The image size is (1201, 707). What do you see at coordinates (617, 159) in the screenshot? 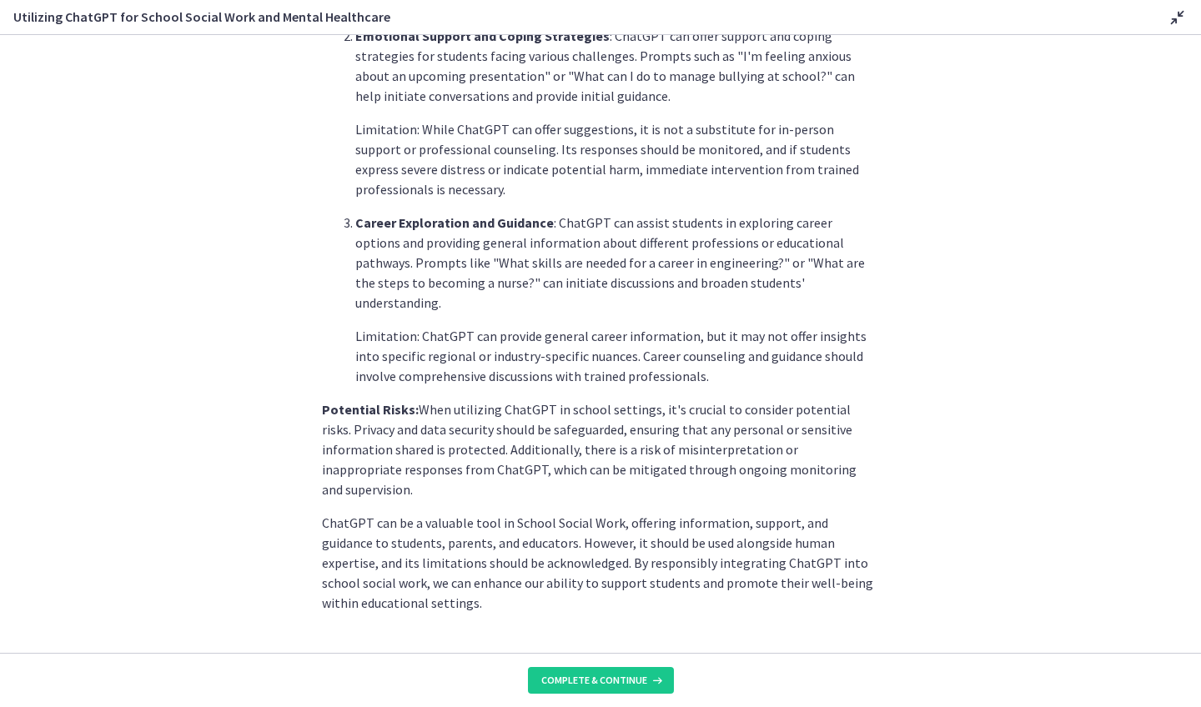
I see `p: Limitation: While ChatGPT can offer suggestions, it is not a substitute for in-person support or ...` at bounding box center [617, 159].